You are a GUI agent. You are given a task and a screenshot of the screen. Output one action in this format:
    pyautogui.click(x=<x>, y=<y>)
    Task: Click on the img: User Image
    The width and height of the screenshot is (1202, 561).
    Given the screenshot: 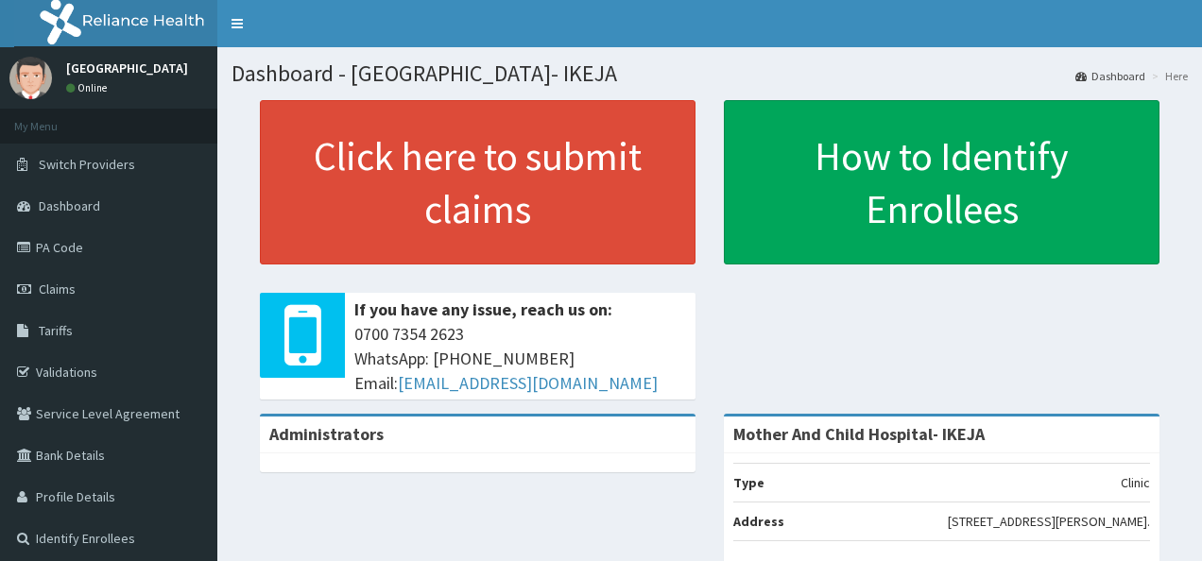 What is the action you would take?
    pyautogui.click(x=30, y=77)
    